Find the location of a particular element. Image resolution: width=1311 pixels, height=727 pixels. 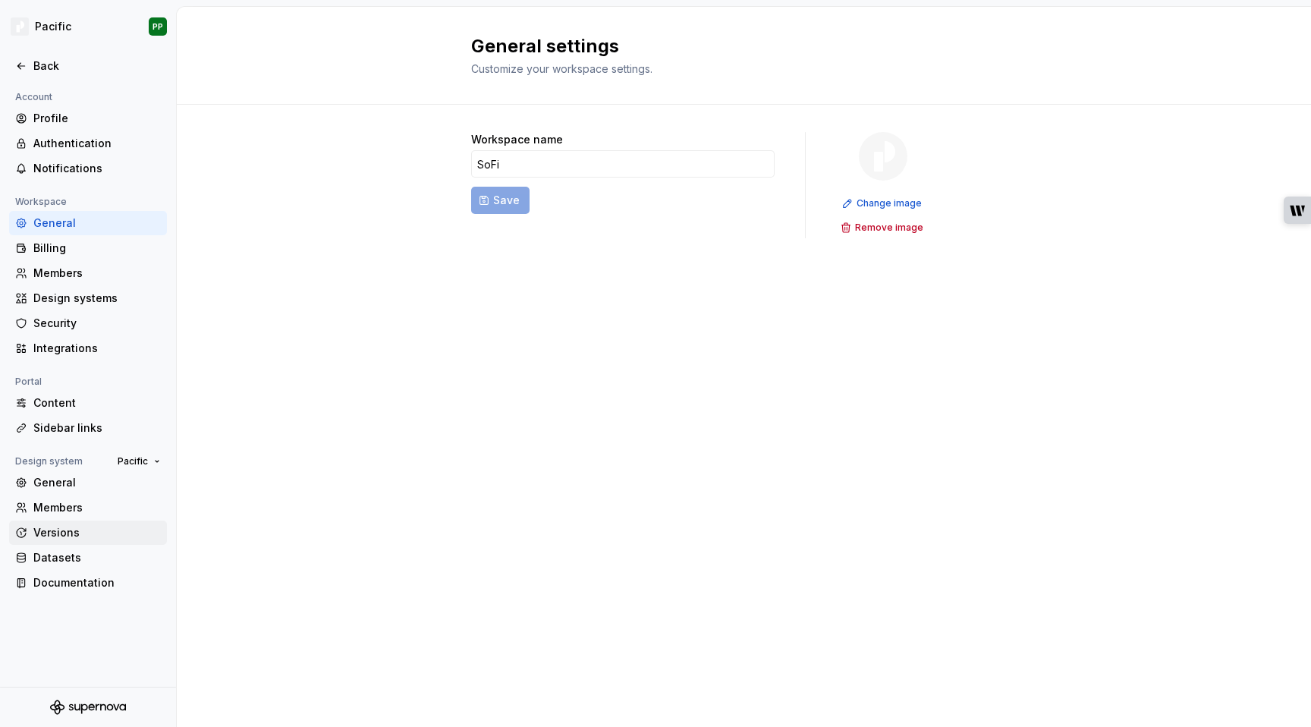

a: Sidebar links is located at coordinates (88, 428).